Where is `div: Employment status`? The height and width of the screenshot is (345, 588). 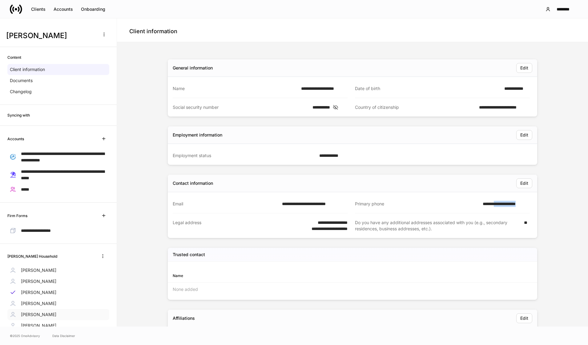
div: Employment status is located at coordinates (244, 156).